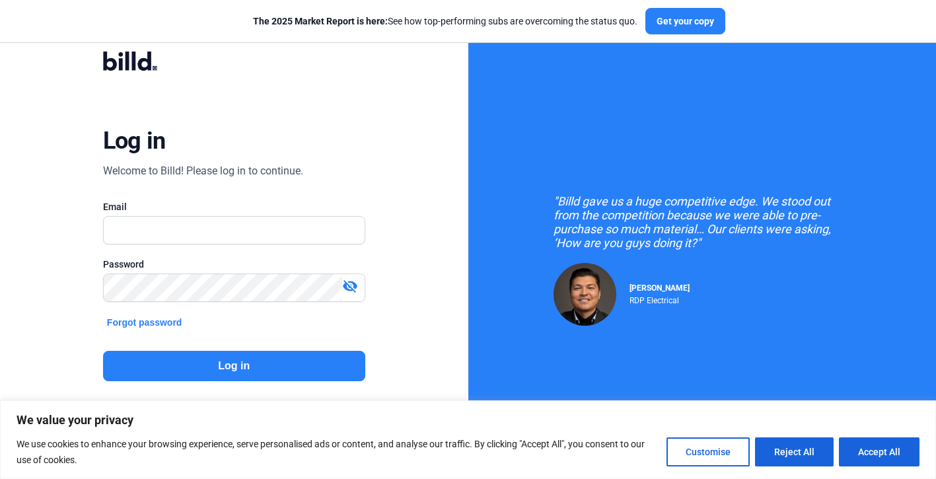  Describe the element at coordinates (659, 298) in the screenshot. I see `div: RDP Electrical` at that location.